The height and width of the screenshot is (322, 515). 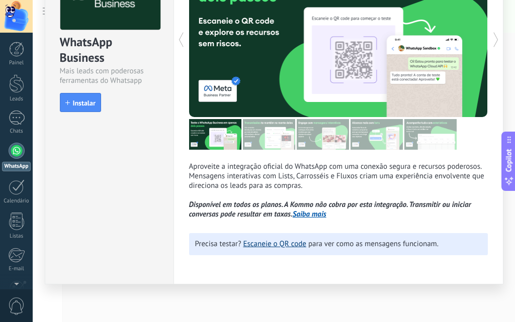 What do you see at coordinates (17, 269) in the screenshot?
I see `div: E-mail` at bounding box center [17, 269].